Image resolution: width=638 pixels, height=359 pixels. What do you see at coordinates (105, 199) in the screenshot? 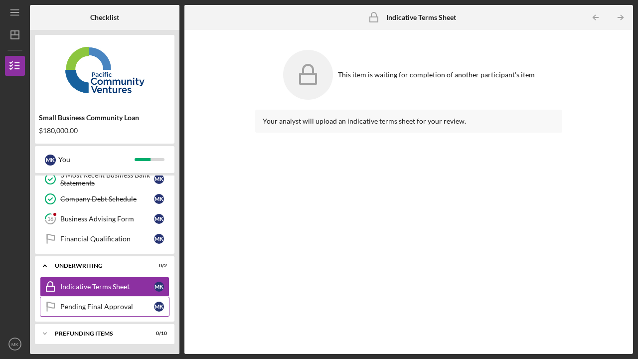
I see `a: Company Debt ScheduleMK` at bounding box center [105, 199].